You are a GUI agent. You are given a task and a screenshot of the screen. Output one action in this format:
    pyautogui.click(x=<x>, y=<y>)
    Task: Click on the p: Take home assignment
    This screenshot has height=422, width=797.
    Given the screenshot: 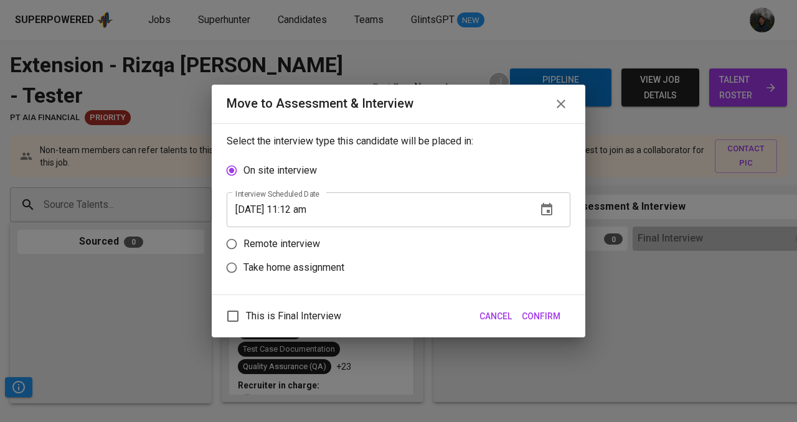 What is the action you would take?
    pyautogui.click(x=294, y=268)
    